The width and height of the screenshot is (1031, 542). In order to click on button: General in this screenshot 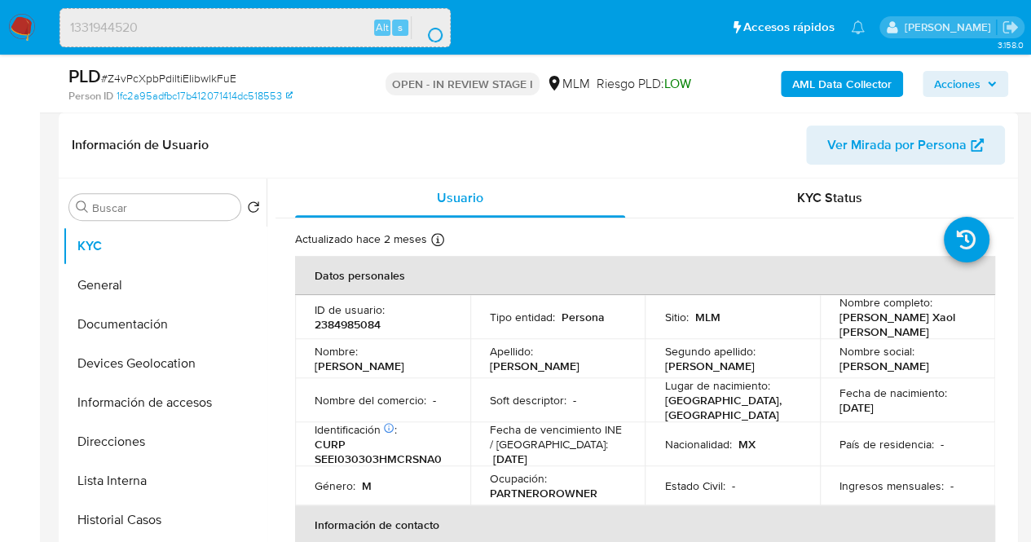, I will do `click(165, 285)`.